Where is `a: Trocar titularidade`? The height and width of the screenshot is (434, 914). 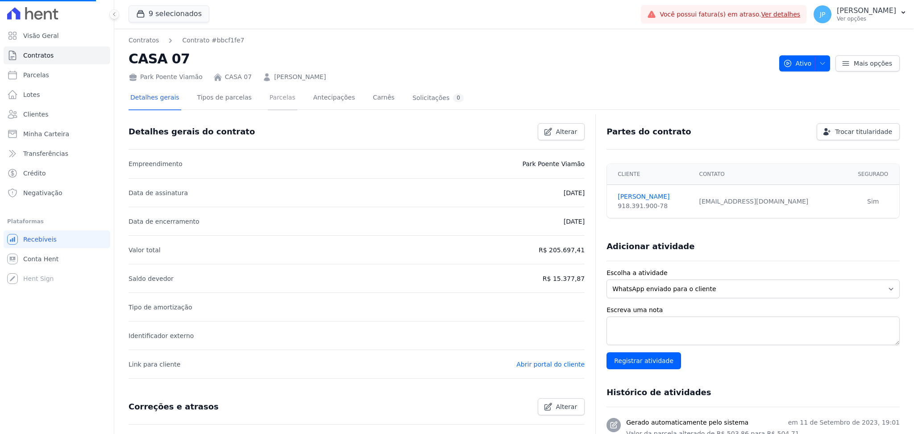 a: Trocar titularidade is located at coordinates (858, 132).